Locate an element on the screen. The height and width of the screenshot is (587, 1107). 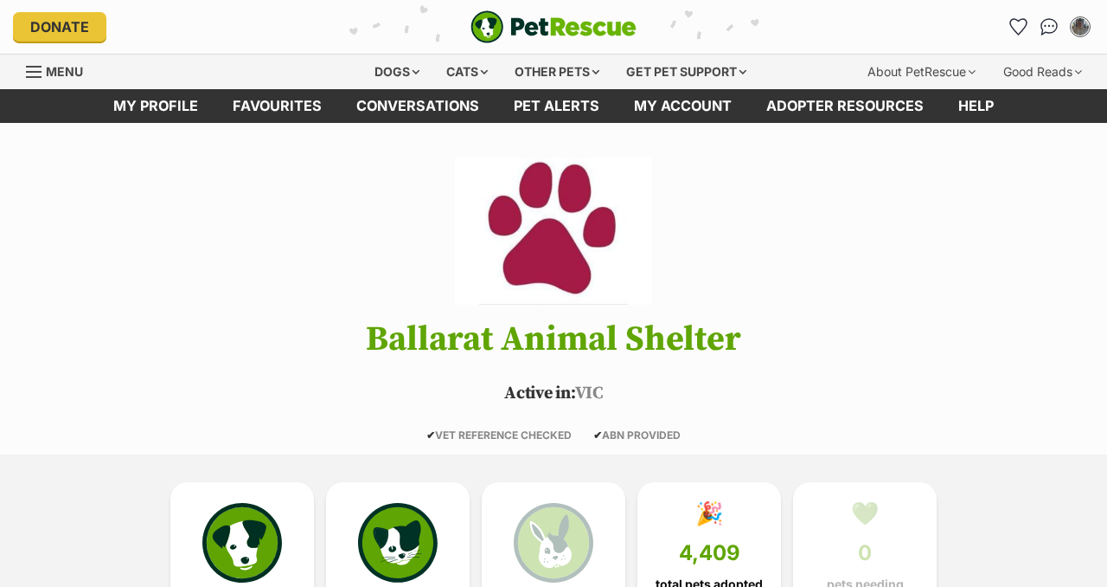
a: Conversations is located at coordinates (1049, 27).